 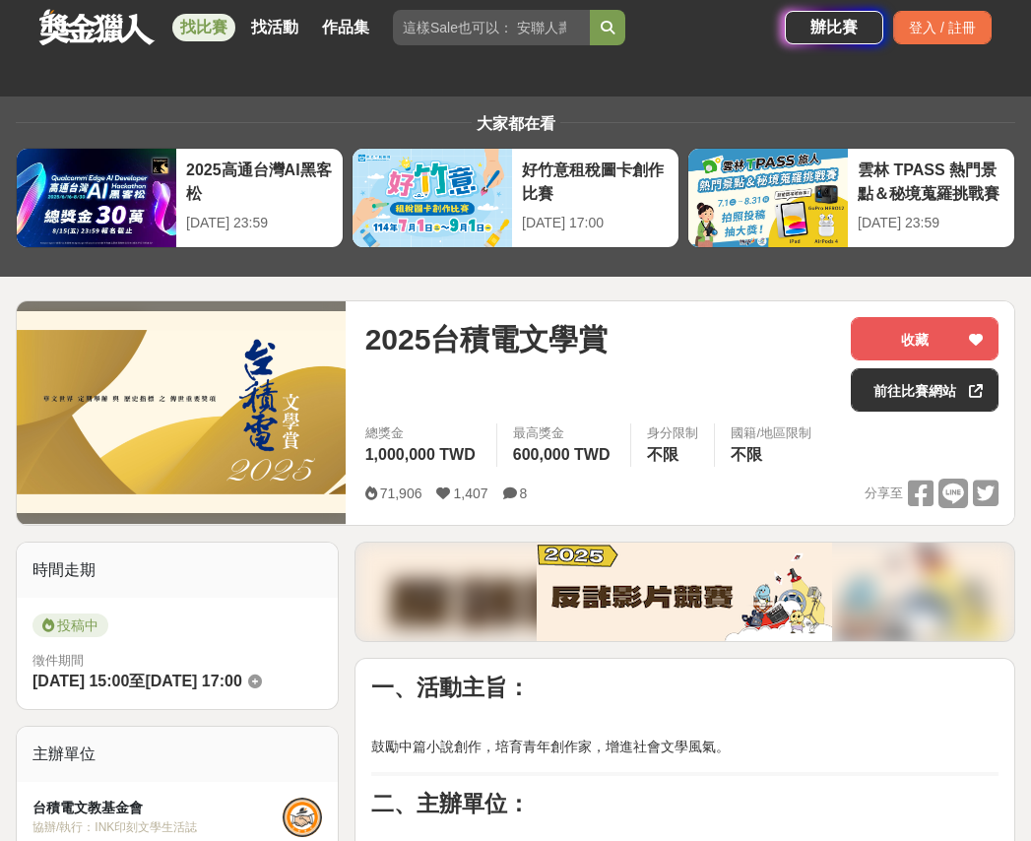 What do you see at coordinates (524, 493) in the screenshot?
I see `span: 8` at bounding box center [524, 493].